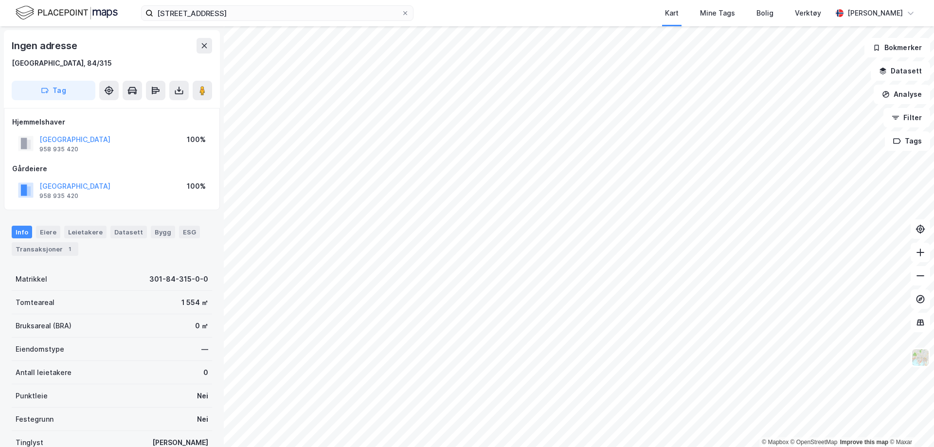  Describe the element at coordinates (902, 94) in the screenshot. I see `button: Analyse` at that location.